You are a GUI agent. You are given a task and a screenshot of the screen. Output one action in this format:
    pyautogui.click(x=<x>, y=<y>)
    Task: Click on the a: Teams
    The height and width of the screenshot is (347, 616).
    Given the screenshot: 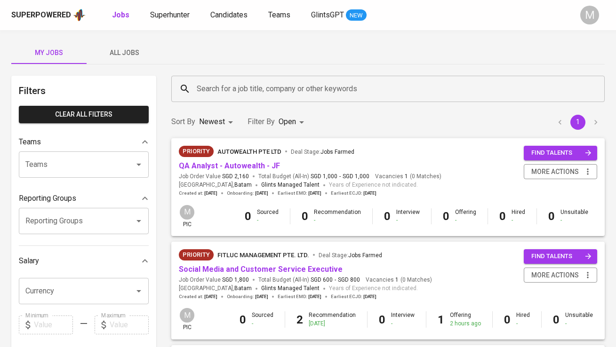 What is the action you would take?
    pyautogui.click(x=280, y=15)
    